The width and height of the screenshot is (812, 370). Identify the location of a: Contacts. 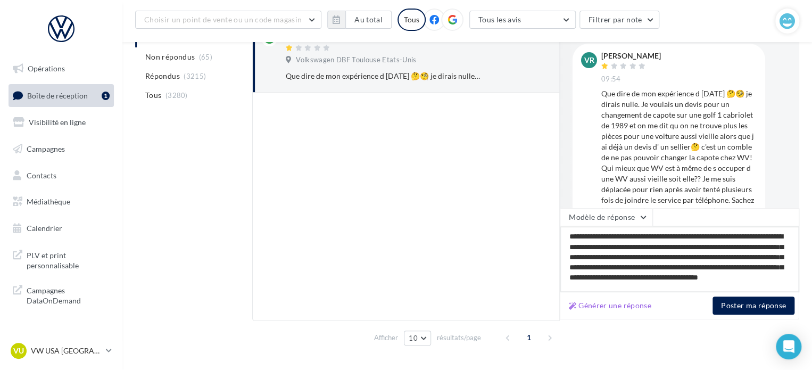
(61, 176).